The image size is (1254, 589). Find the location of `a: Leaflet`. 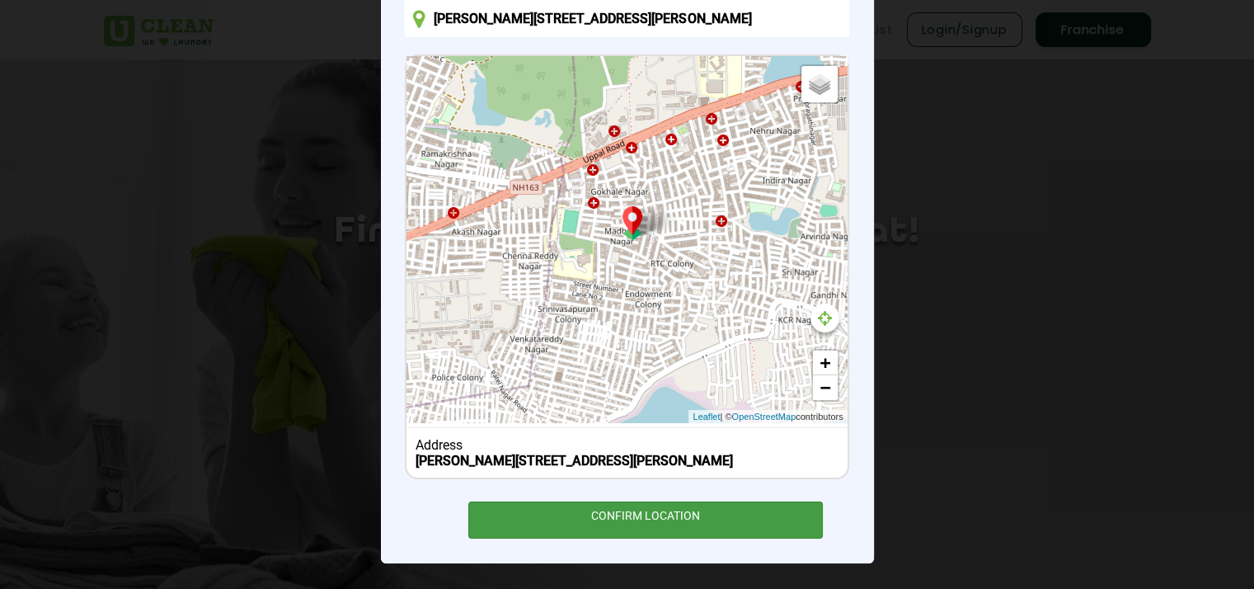

a: Leaflet is located at coordinates (706, 416).